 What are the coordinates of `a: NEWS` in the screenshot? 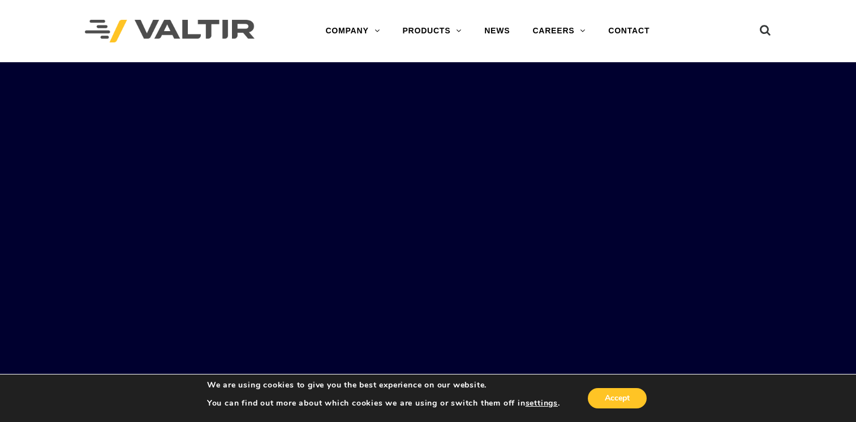 It's located at (497, 31).